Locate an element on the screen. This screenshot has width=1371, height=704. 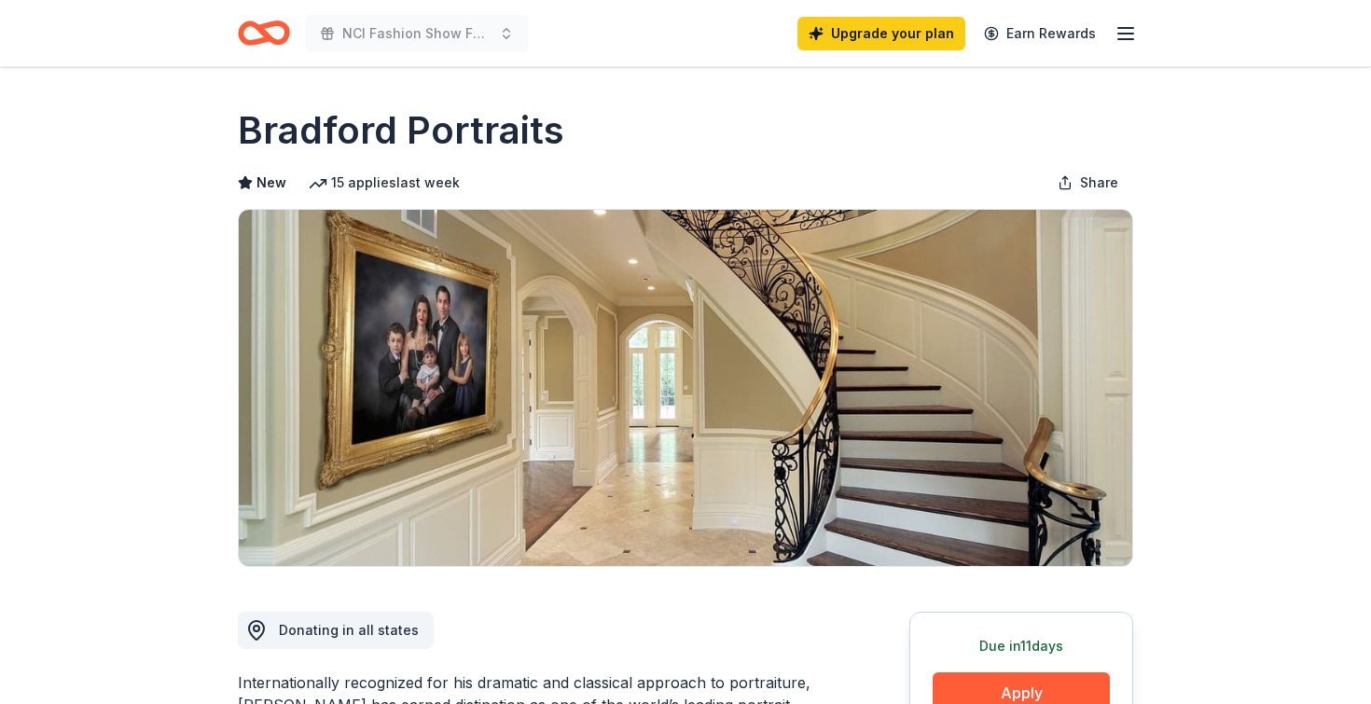
h1: Bradford Portraits is located at coordinates (401, 131).